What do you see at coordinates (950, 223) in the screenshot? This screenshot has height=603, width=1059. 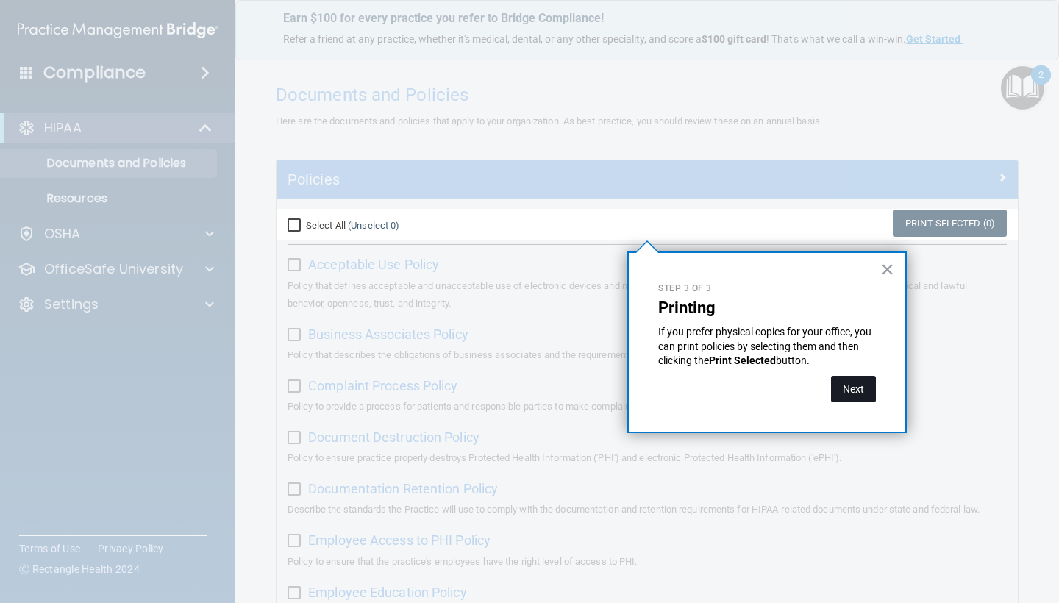 I see `a: Print Selected (0)` at bounding box center [950, 223].